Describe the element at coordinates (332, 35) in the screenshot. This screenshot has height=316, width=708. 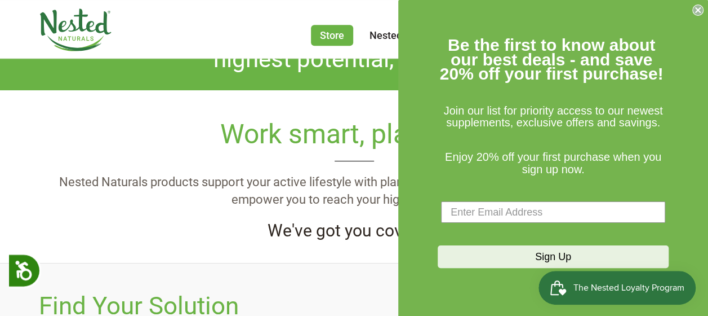
I see `a: Store` at that location.